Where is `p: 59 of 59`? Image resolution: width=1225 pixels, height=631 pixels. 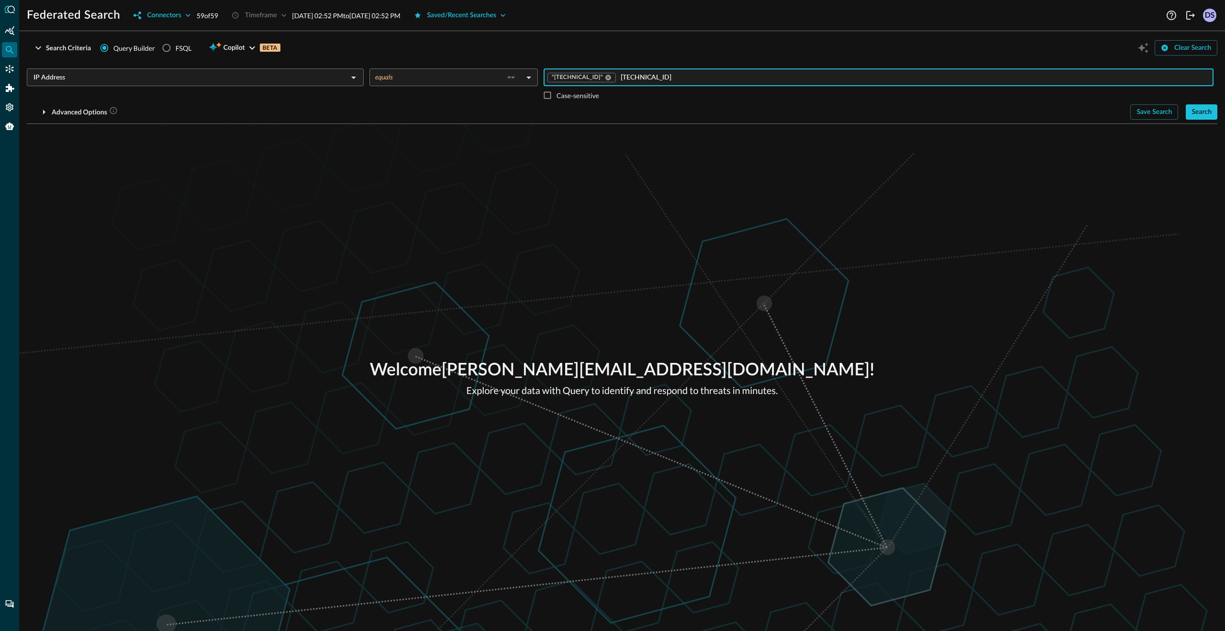 p: 59 of 59 is located at coordinates (207, 15).